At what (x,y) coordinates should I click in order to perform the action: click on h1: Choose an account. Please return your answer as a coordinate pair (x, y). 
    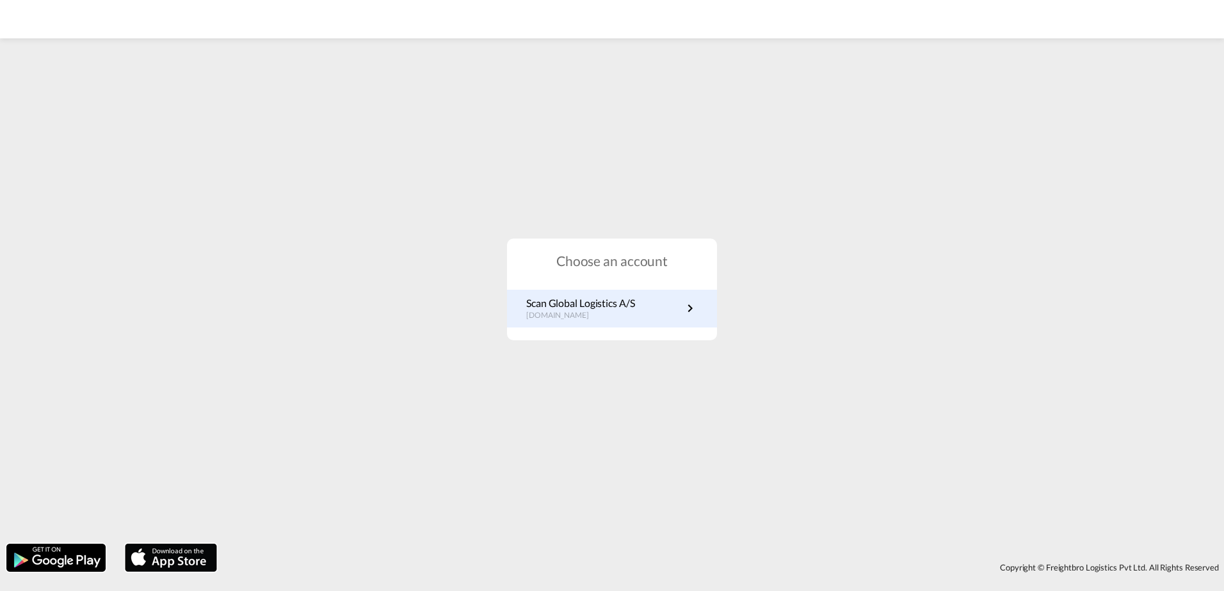
    Looking at the image, I should click on (612, 260).